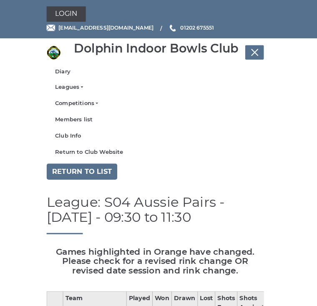 The image size is (317, 306). I want to click on a: Leagues, so click(159, 86).